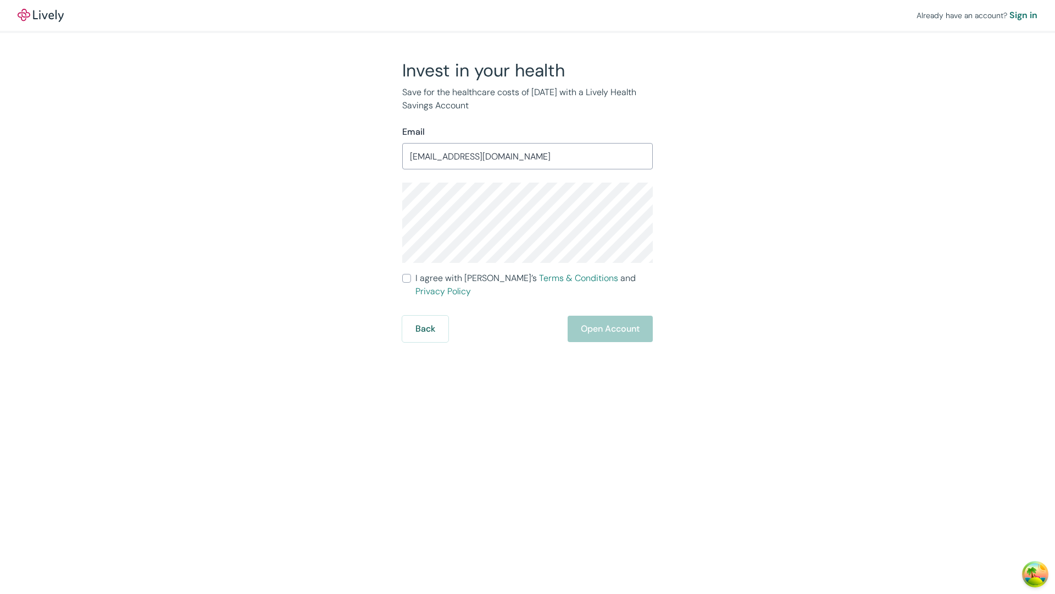 The height and width of the screenshot is (594, 1055). Describe the element at coordinates (1023, 15) in the screenshot. I see `a: Sign in` at that location.